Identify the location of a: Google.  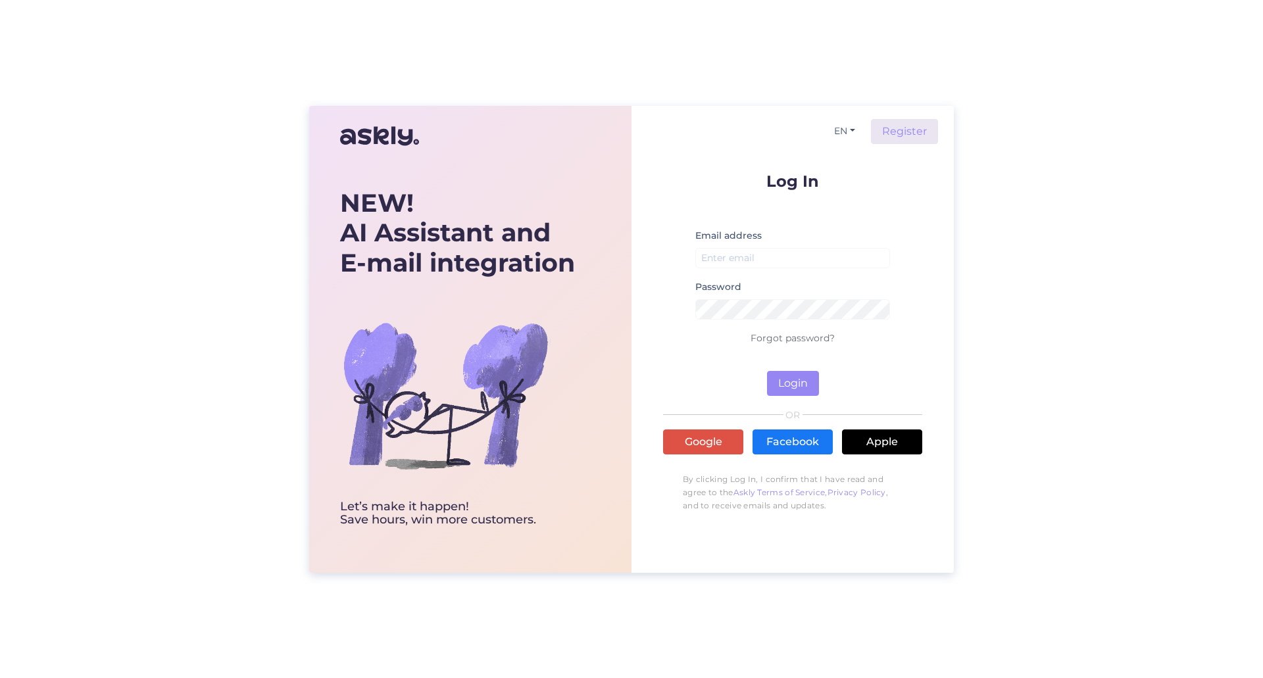
(703, 442).